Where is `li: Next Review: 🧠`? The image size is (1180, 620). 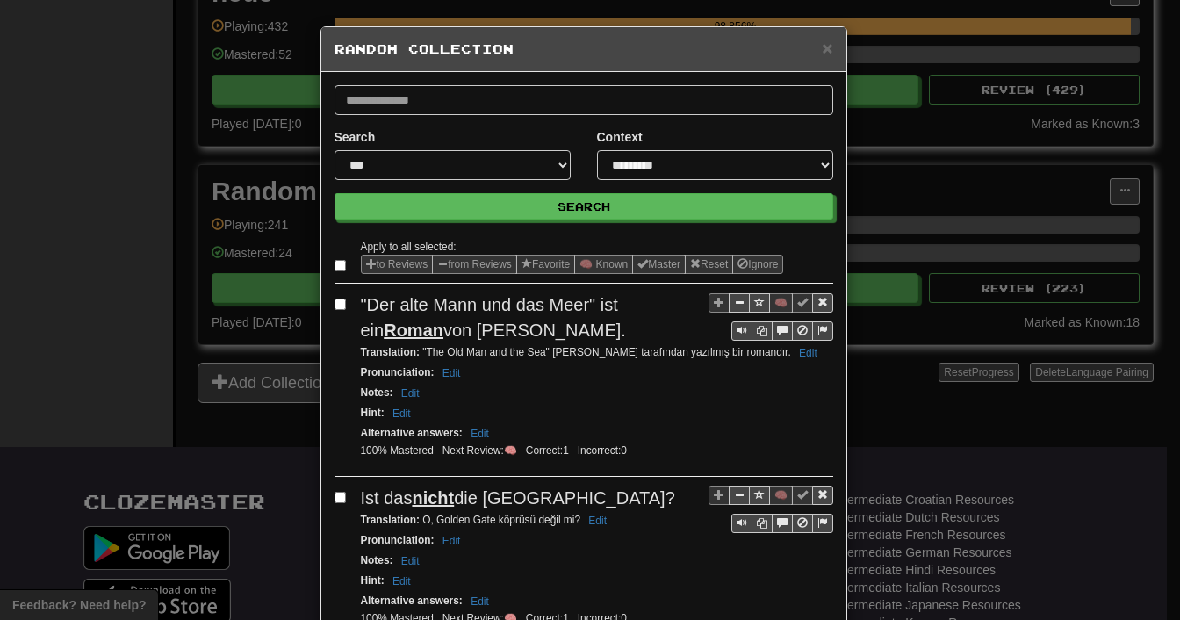
li: Next Review: 🧠 is located at coordinates (479, 450).